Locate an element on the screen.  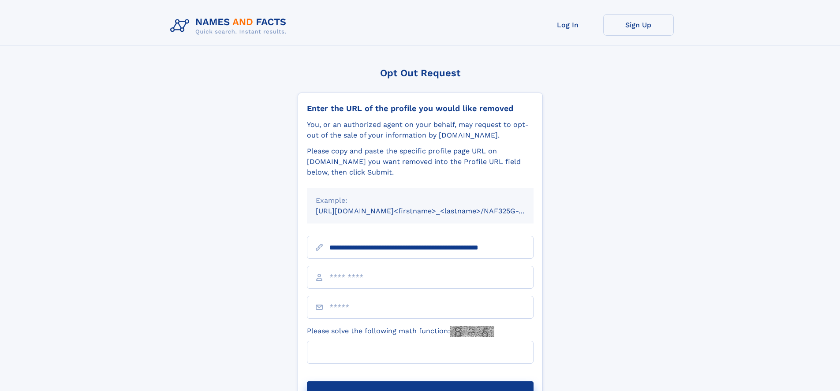
div: You, or an authorized agent on your behalf, may request to opt-out of the sale of your informatio... is located at coordinates (420, 130).